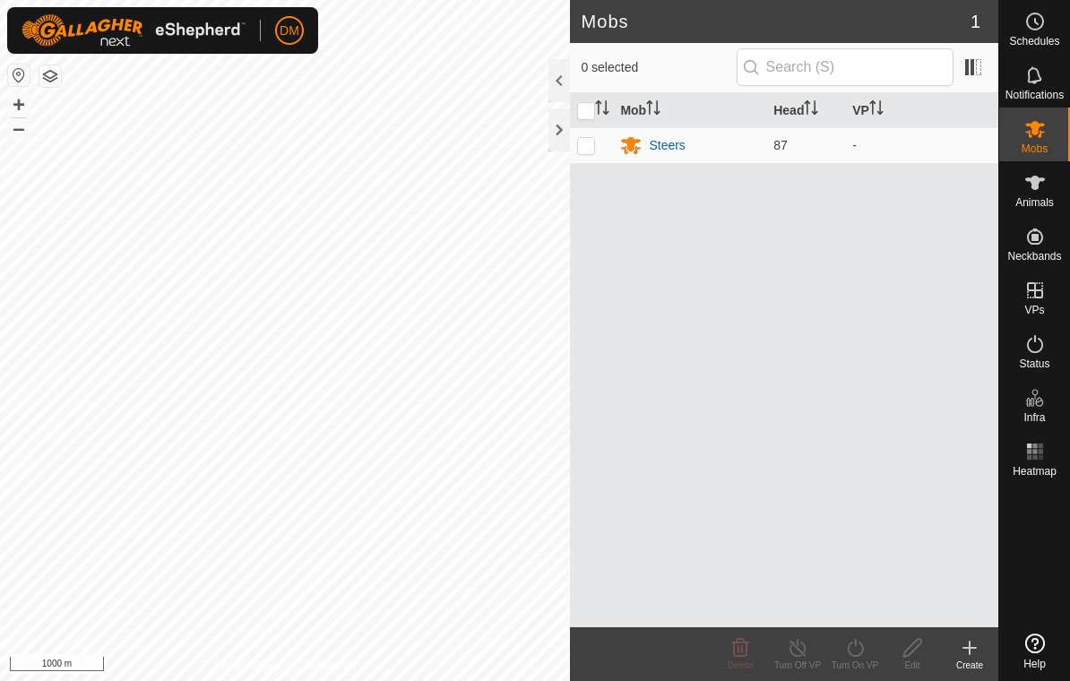 The image size is (1070, 681). I want to click on span: Infra, so click(1034, 418).